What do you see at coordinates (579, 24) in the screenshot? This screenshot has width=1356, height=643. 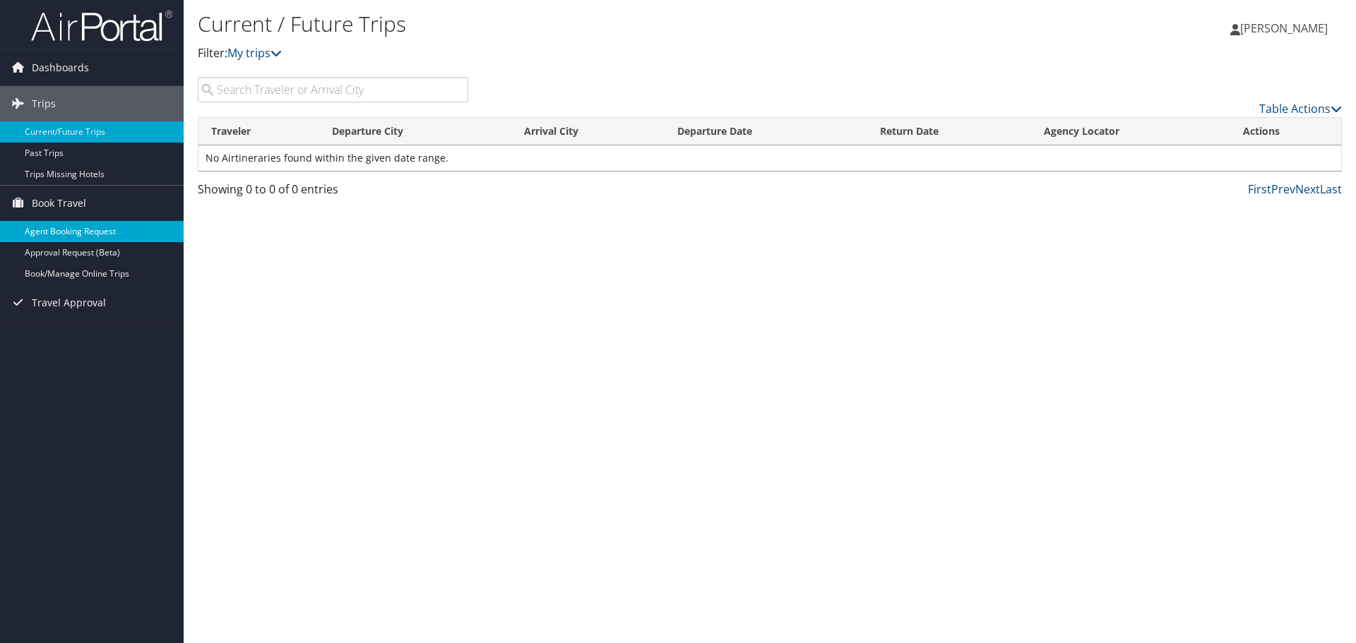 I see `h1: Current / Future Trips` at bounding box center [579, 24].